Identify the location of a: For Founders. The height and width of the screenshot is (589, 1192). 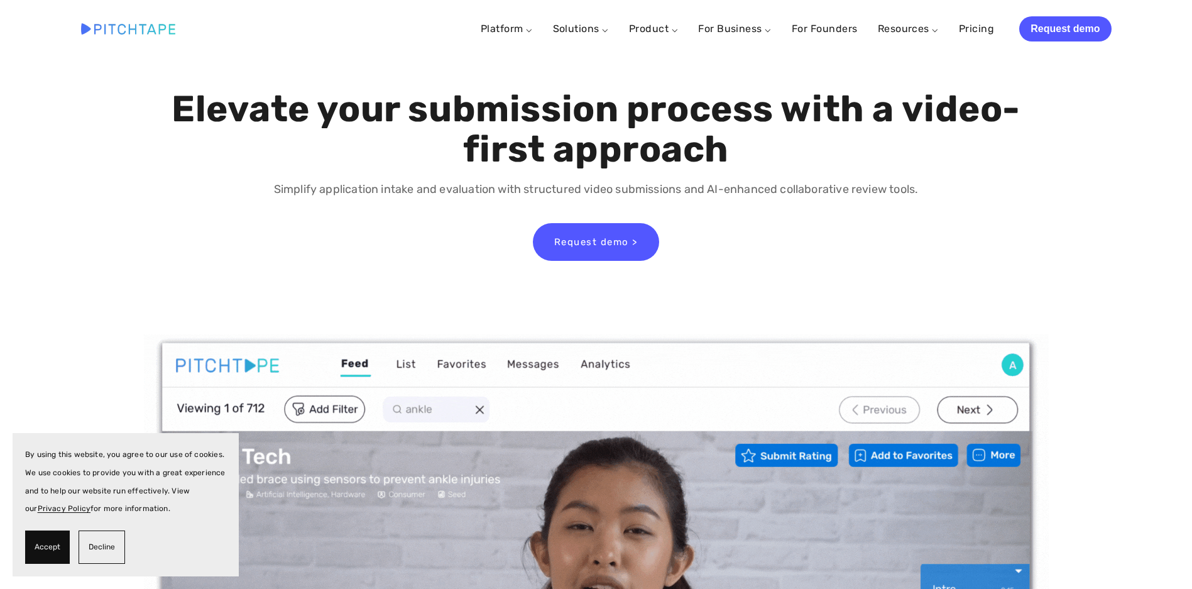
(824, 29).